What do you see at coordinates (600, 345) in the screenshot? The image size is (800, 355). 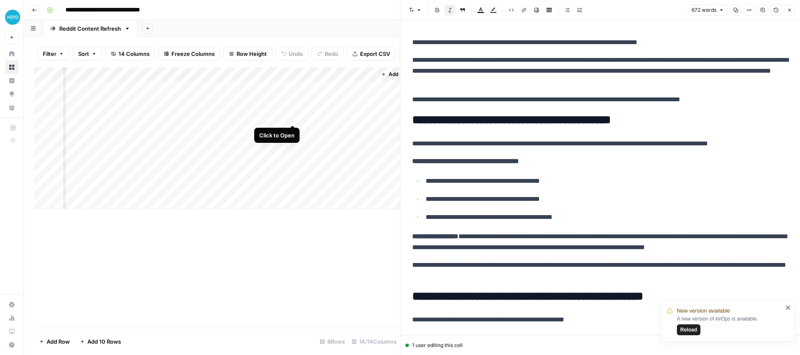 I see `div: 1 user editing this cell` at bounding box center [600, 345].